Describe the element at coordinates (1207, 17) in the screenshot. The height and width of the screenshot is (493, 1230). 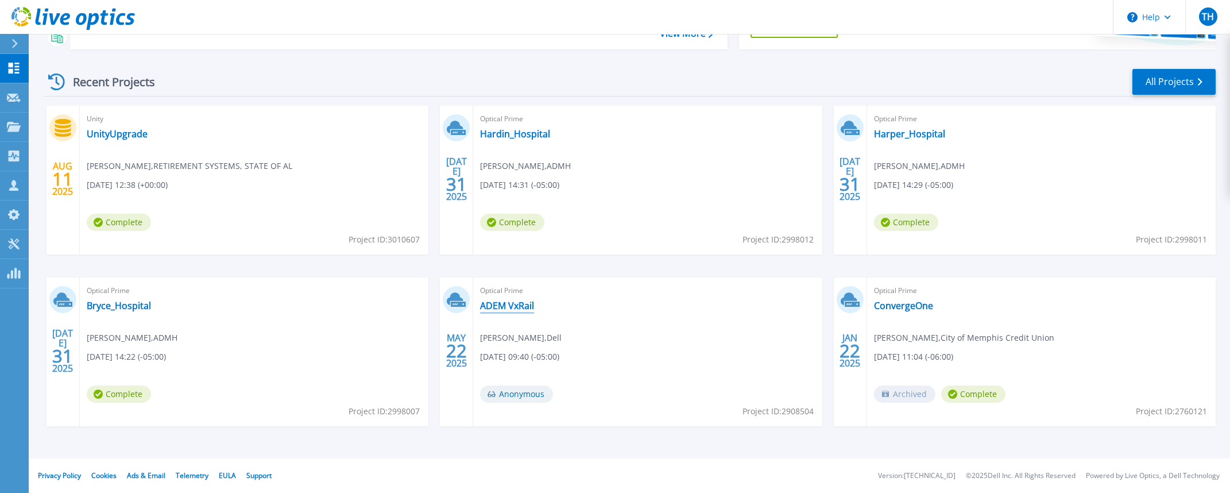
I see `span: TH` at that location.